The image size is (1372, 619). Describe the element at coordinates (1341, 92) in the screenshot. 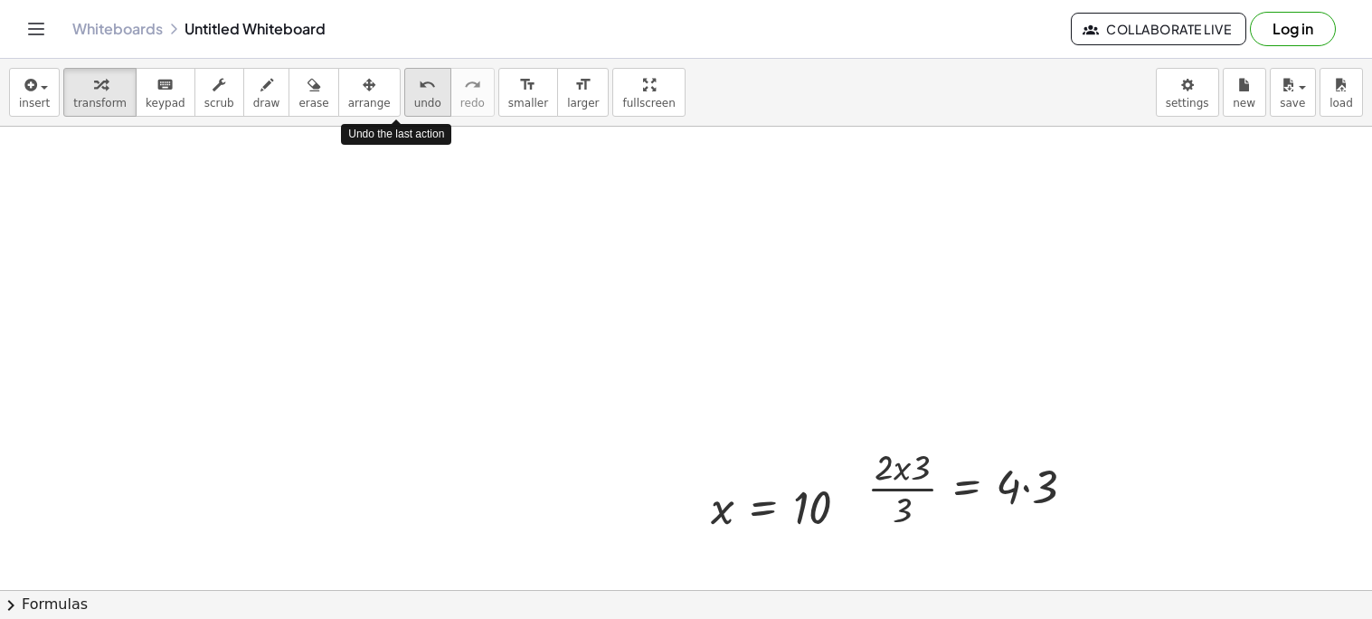

I see `button: load` at that location.